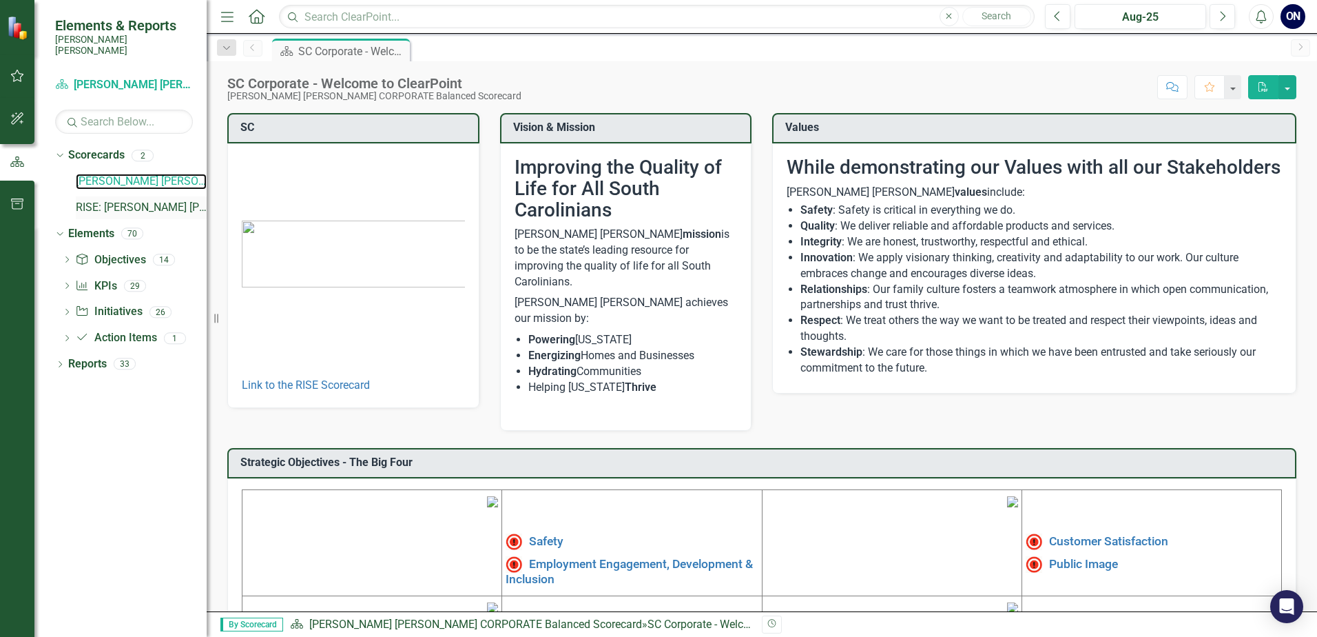 This screenshot has height=637, width=1317. I want to click on img: mceclip3%20v3.png, so click(493, 608).